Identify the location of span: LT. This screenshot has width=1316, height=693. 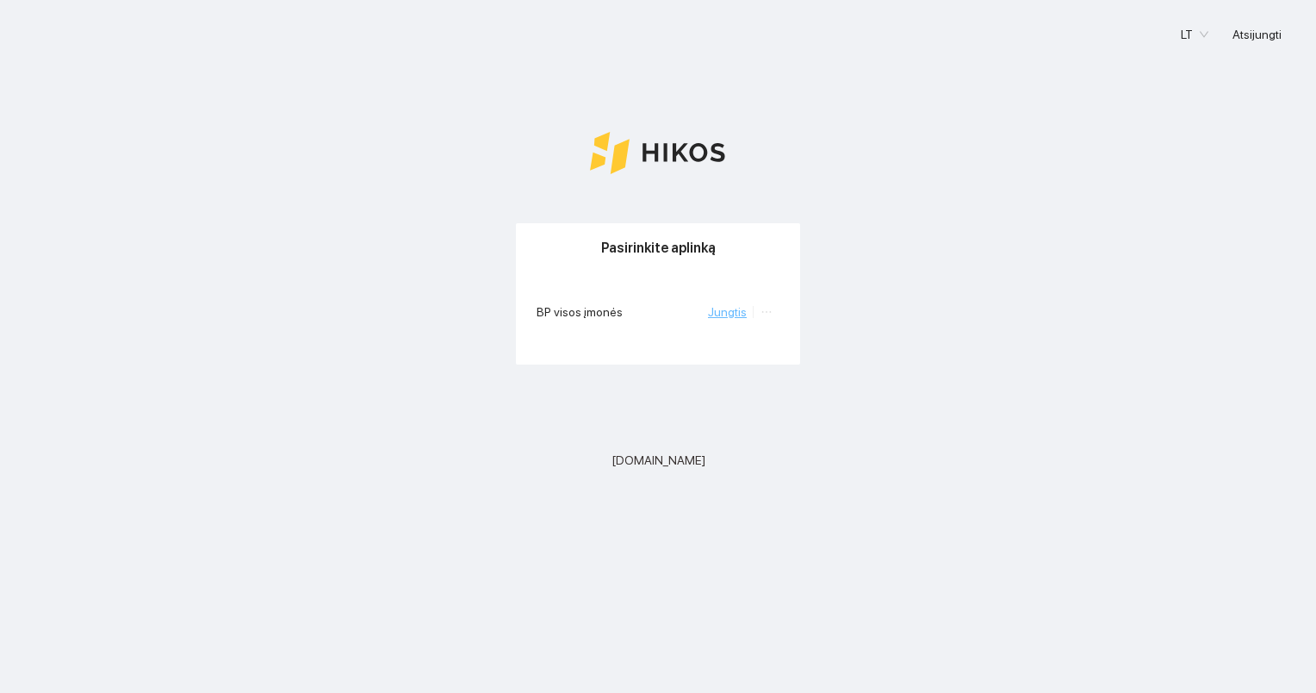
(1195, 34).